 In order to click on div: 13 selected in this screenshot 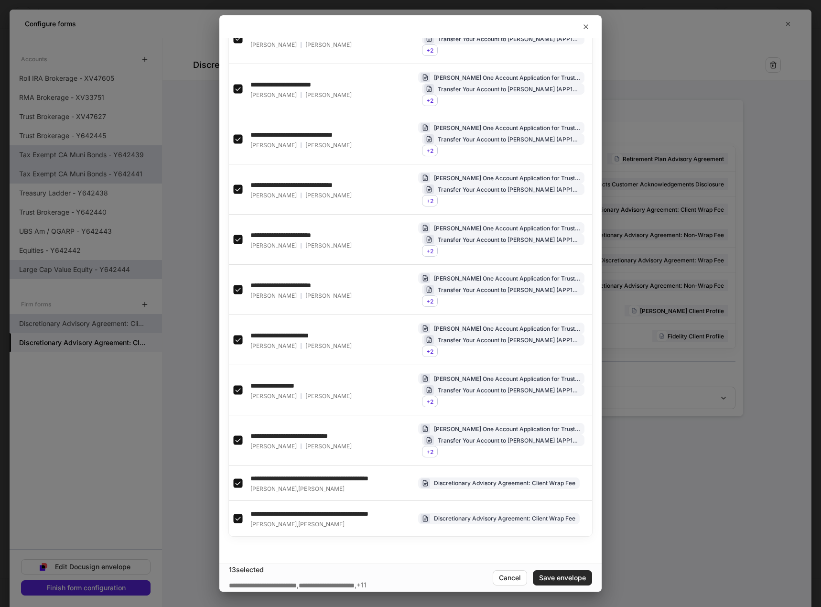, I will do `click(361, 570)`.